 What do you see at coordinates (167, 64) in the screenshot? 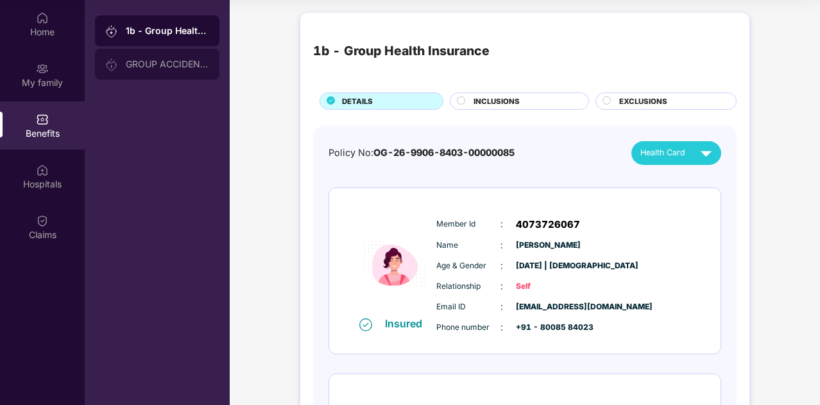
I see `div: GROUP ACCIDENTAL INSURANCE` at bounding box center [167, 64].